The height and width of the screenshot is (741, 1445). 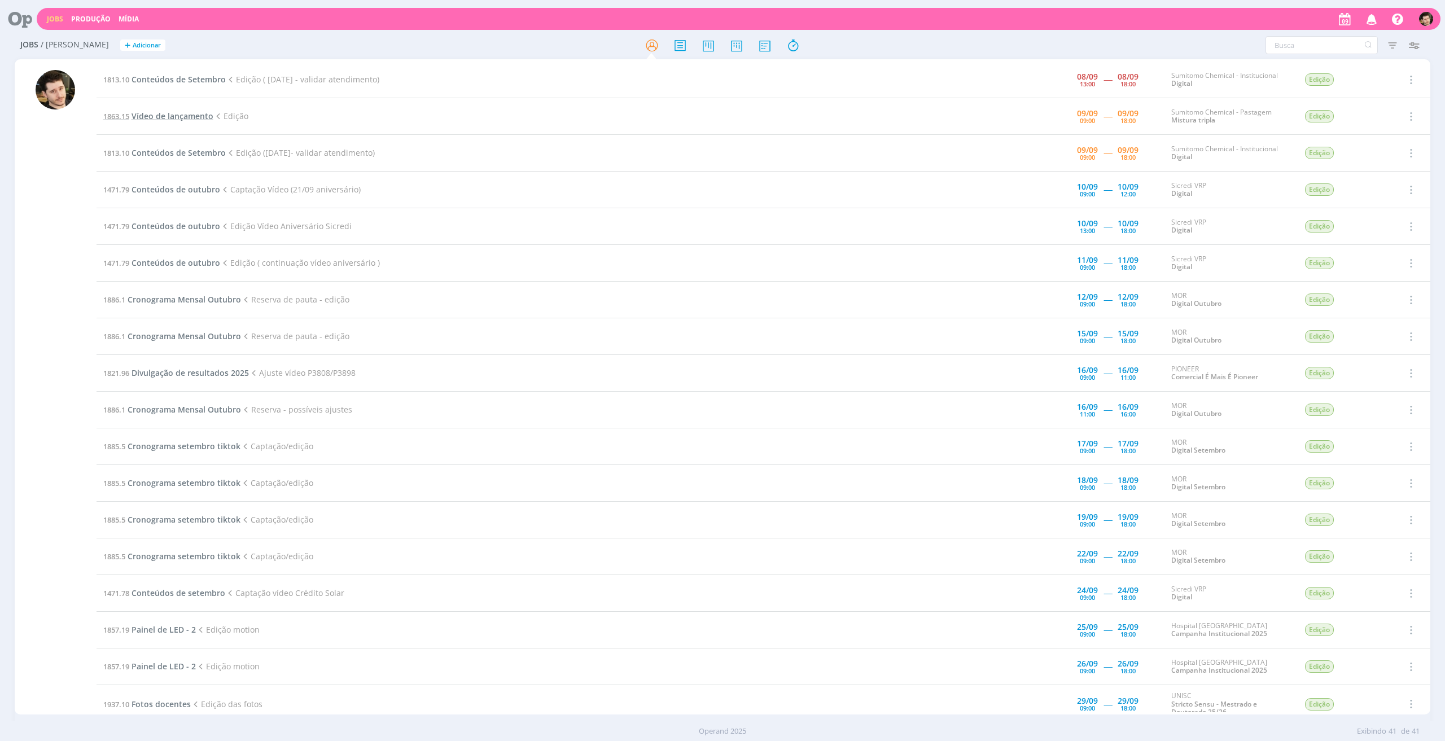 I want to click on a: Digital Setembro, so click(x=1198, y=560).